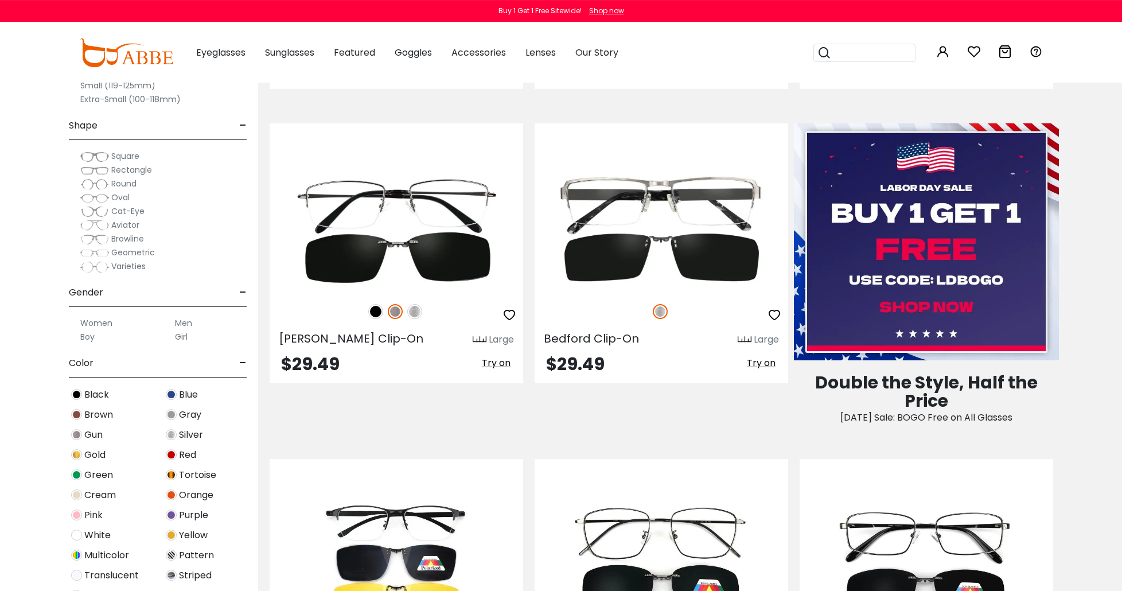  Describe the element at coordinates (125, 156) in the screenshot. I see `span: Square` at that location.